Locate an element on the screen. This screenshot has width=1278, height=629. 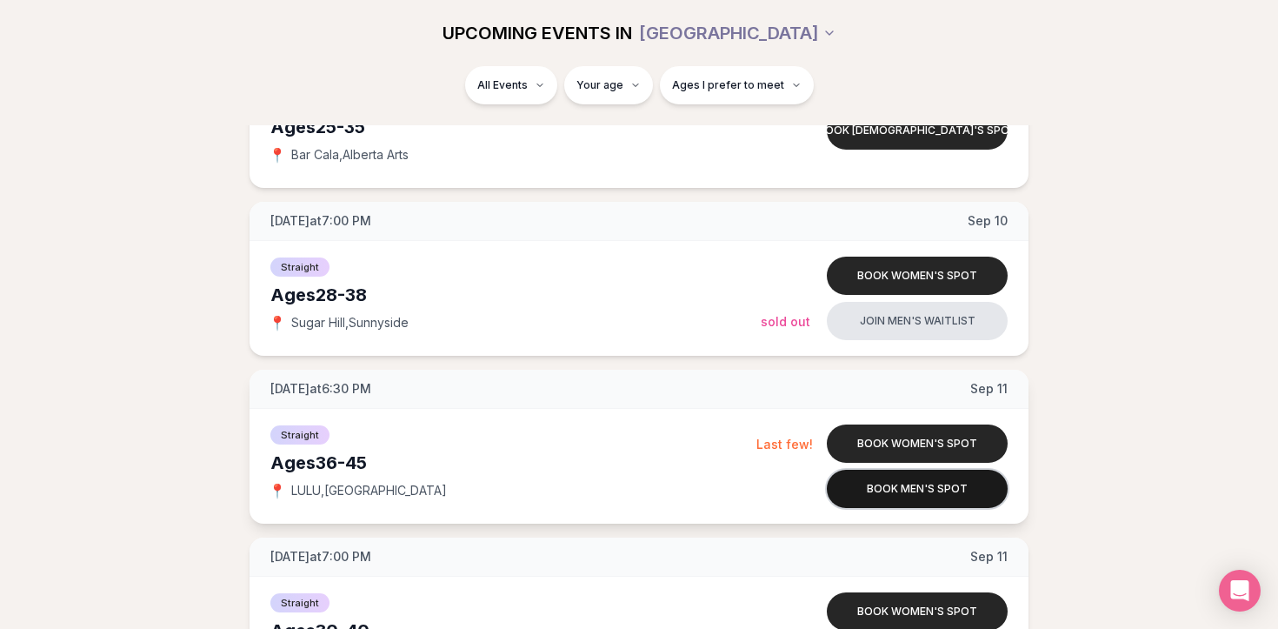
div: Ages 36-45 is located at coordinates (513, 463).